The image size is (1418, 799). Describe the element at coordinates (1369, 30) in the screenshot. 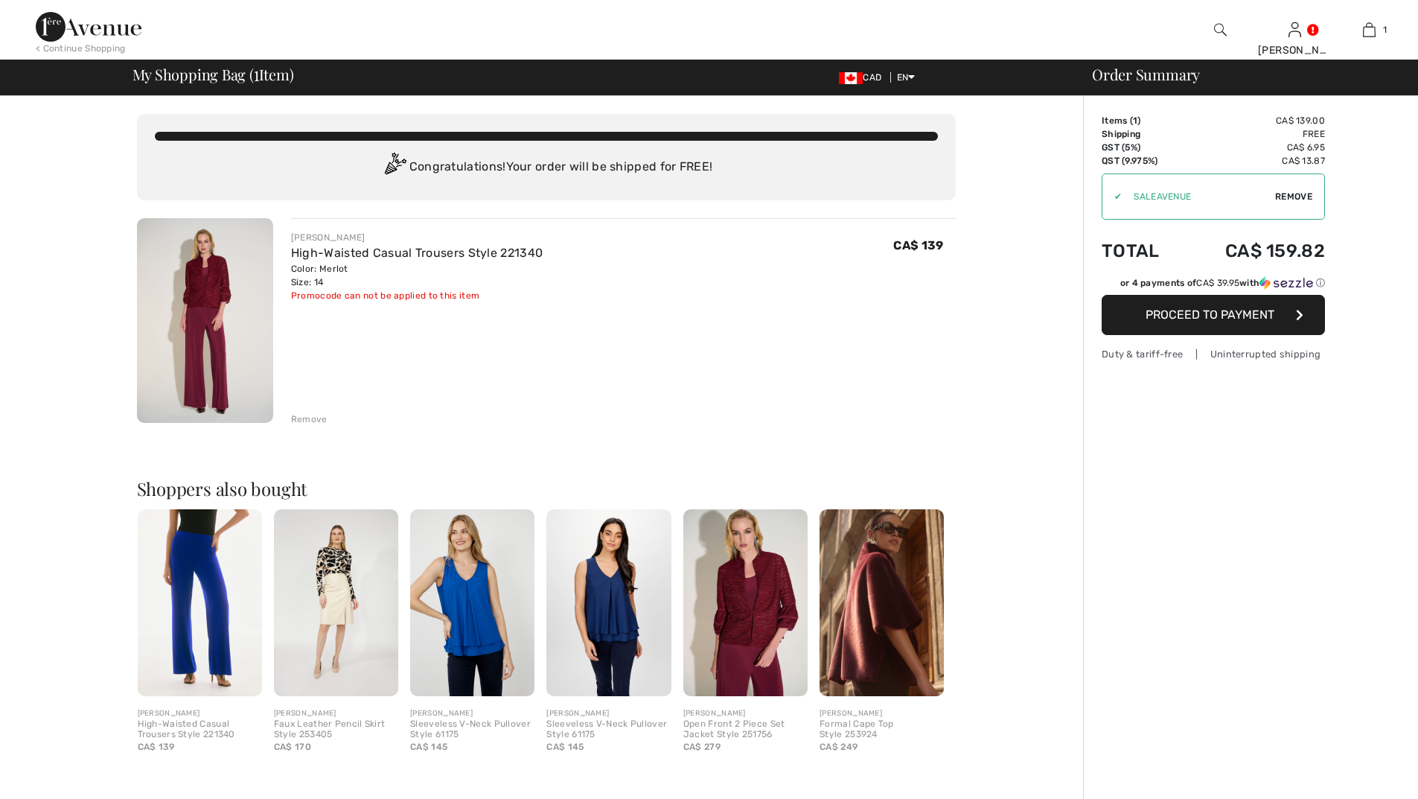

I see `img: My Bag` at that location.